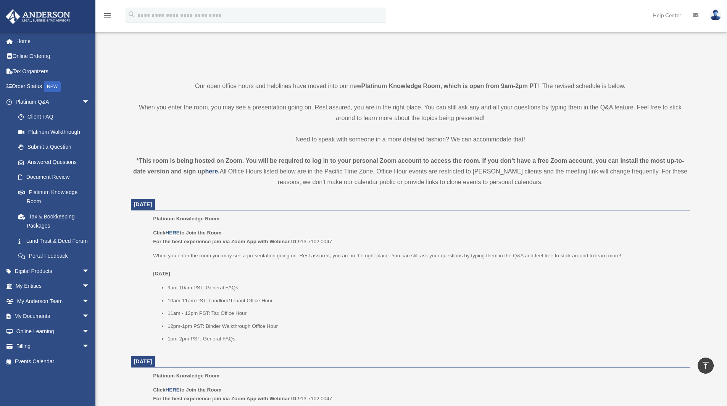 The width and height of the screenshot is (727, 406). What do you see at coordinates (410, 140) in the screenshot?
I see `p: Need to speak with someone in a more detailed fashion? We can accommodate that!` at bounding box center [410, 140].